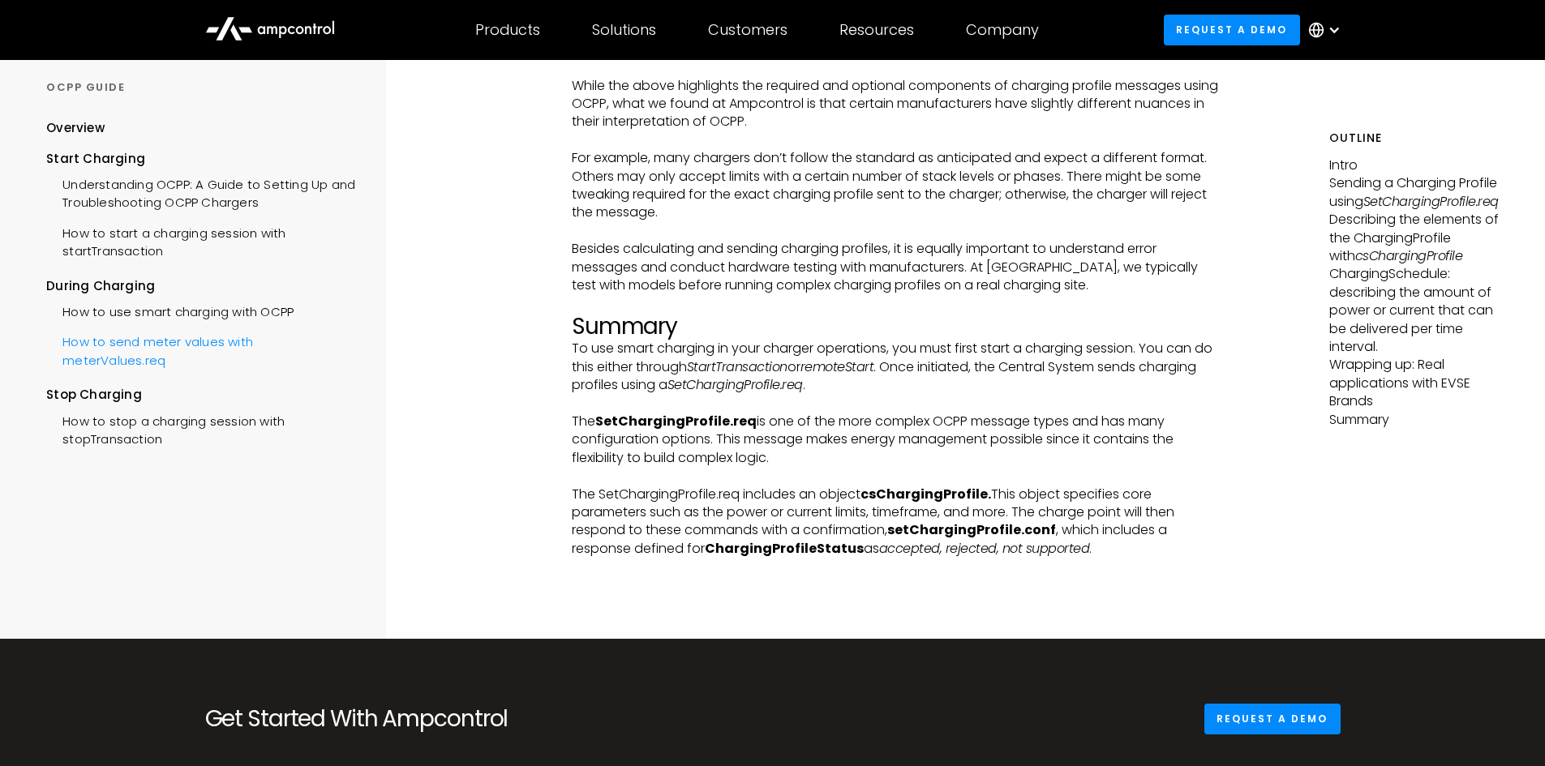 This screenshot has width=1545, height=766. Describe the element at coordinates (676, 421) in the screenshot. I see `strong: SetChargingProfile.req` at that location.